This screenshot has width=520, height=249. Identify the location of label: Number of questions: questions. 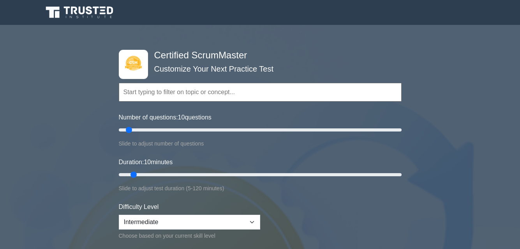
(165, 118).